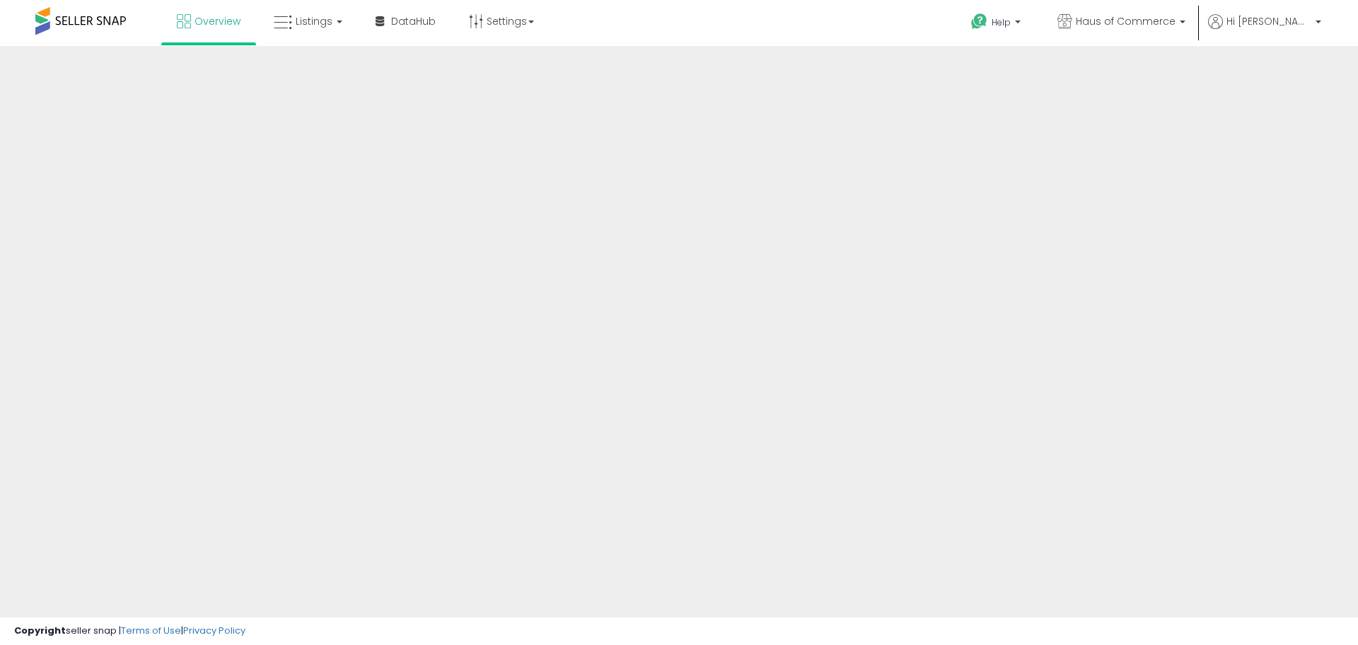 The image size is (1358, 645). Describe the element at coordinates (1001, 22) in the screenshot. I see `span: Help` at that location.